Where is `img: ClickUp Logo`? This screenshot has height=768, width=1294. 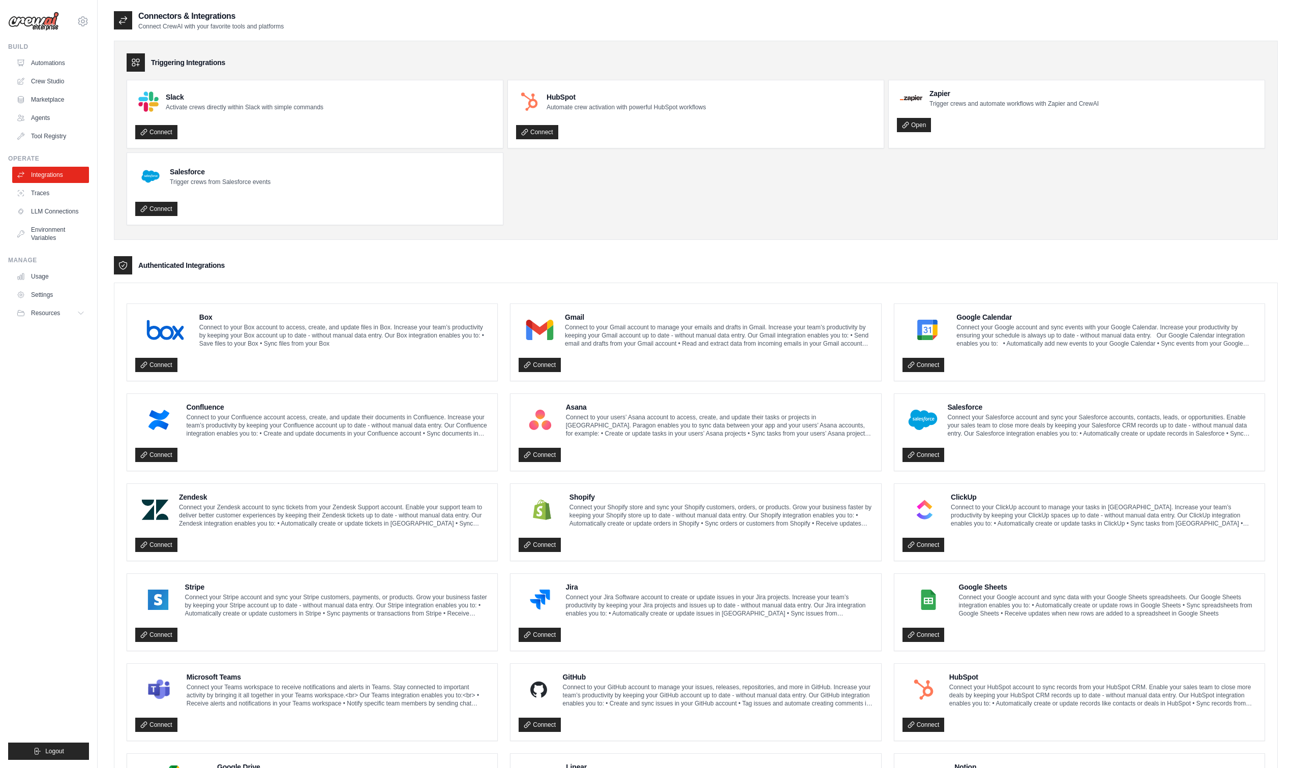
img: ClickUp Logo is located at coordinates (924, 510).